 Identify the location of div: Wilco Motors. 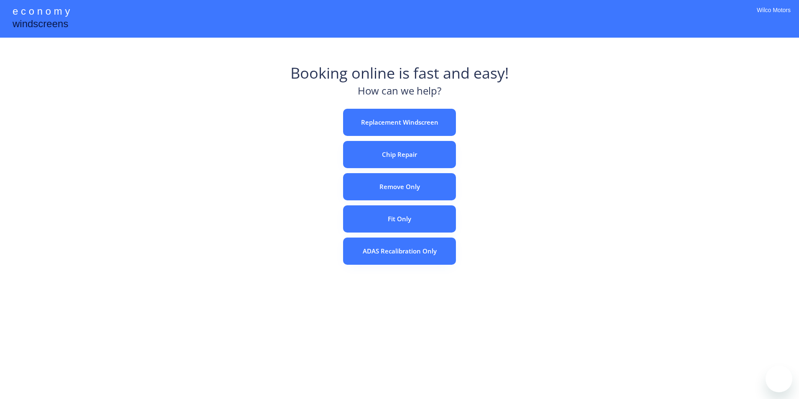
(774, 15).